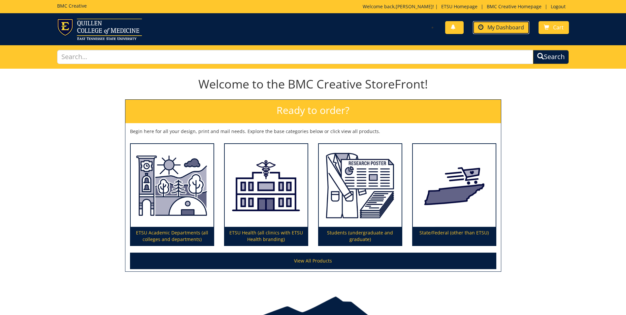 The image size is (626, 315). What do you see at coordinates (454, 236) in the screenshot?
I see `p: State/Federal (other than ETSU)` at bounding box center [454, 236].